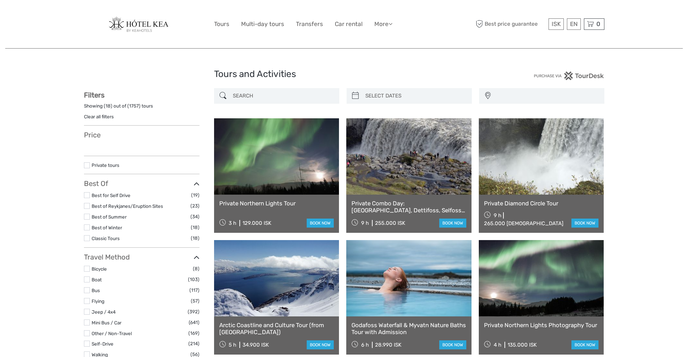 The width and height of the screenshot is (688, 357). What do you see at coordinates (112, 333) in the screenshot?
I see `a: Other / Non-Travel` at bounding box center [112, 333].